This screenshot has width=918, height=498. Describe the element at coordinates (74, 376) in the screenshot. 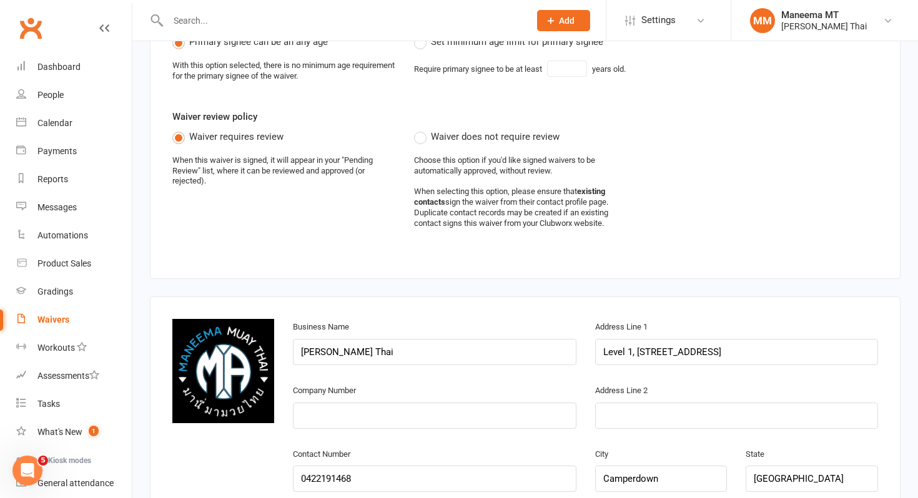

I see `a: Assessments` at that location.